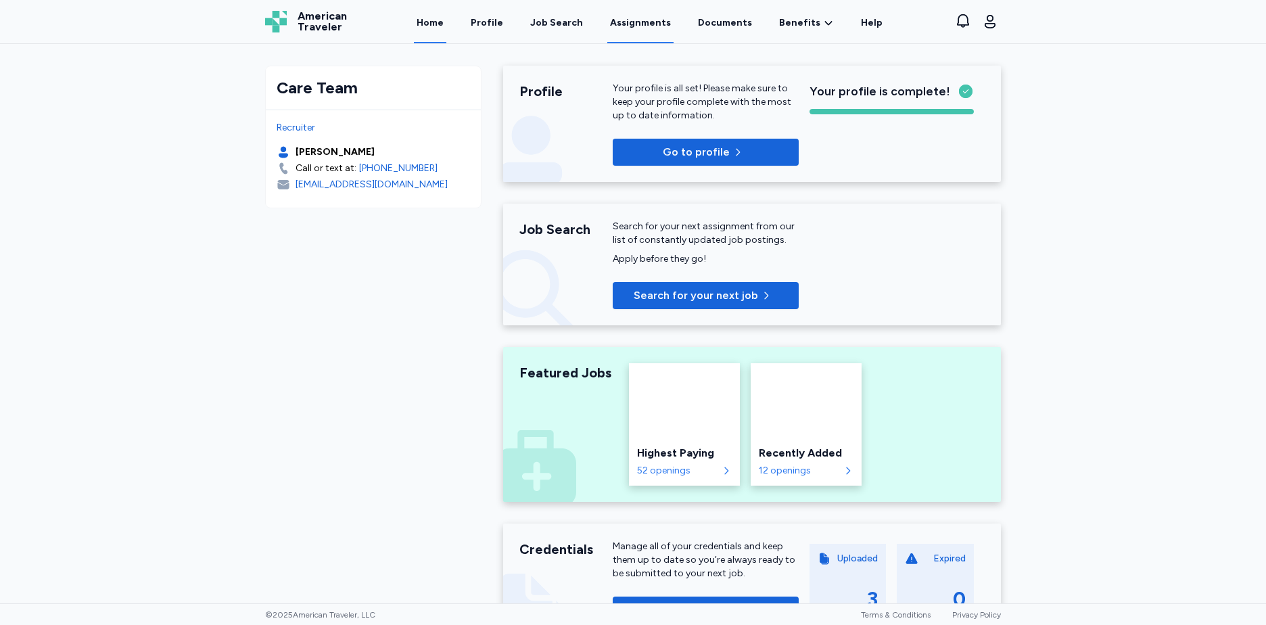  I want to click on a: Highest PayingHighest Paying52 openings, so click(684, 424).